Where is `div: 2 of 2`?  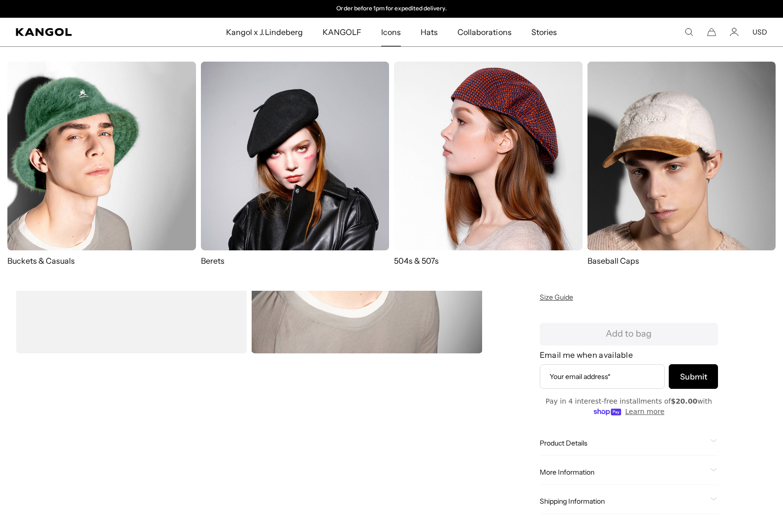 div: 2 of 2 is located at coordinates (391, 9).